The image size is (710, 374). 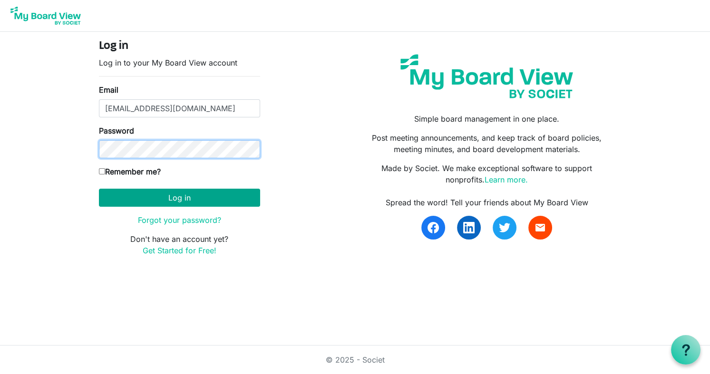 What do you see at coordinates (487, 76) in the screenshot?
I see `img: my-board-view-societ.svg` at bounding box center [487, 76].